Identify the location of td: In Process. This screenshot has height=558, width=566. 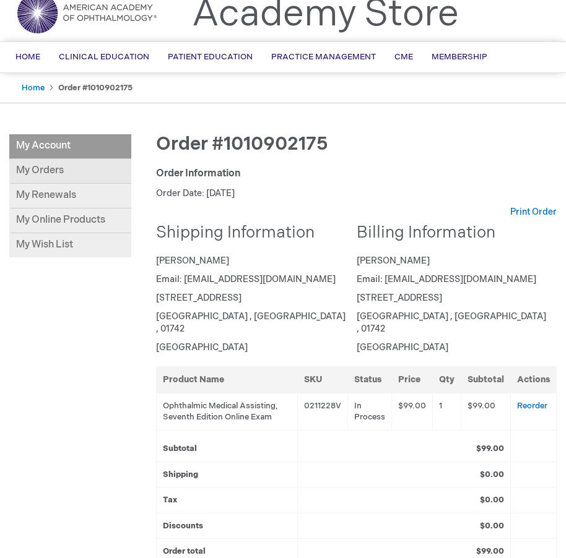
(370, 412).